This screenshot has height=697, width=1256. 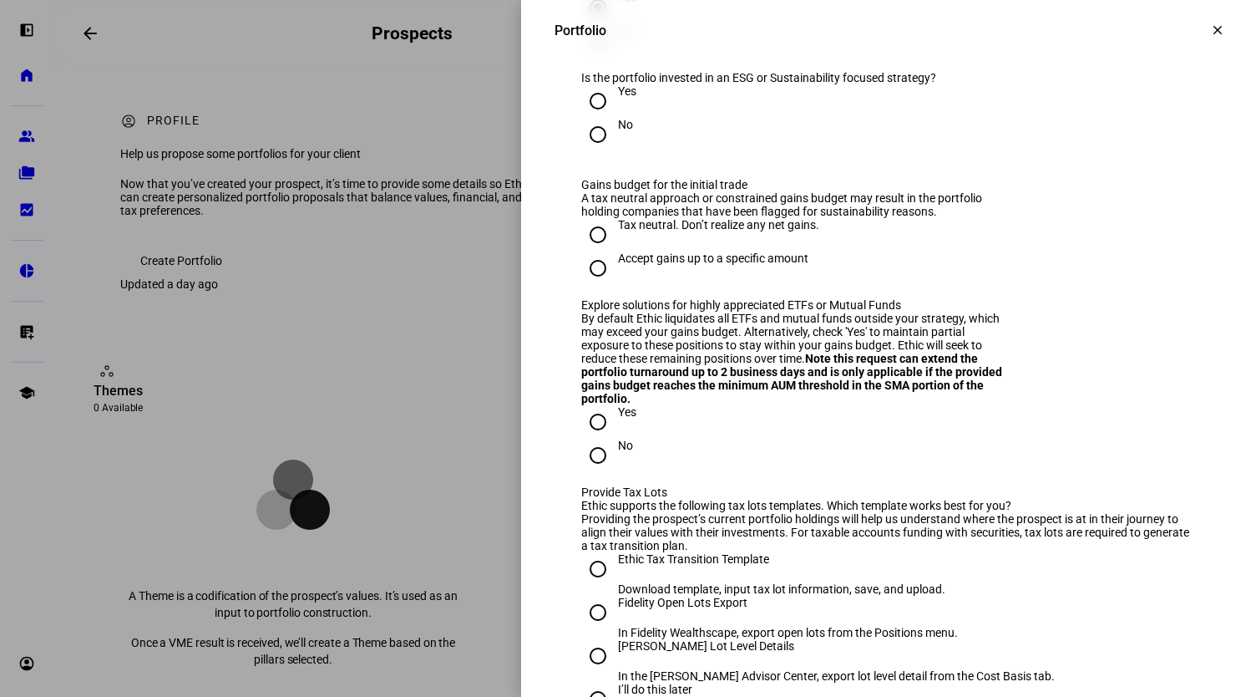 I want to click on div: By default Ethic liquidates all ETFs and mutual funds outside your strategy, which may exceed you..., so click(x=796, y=358).